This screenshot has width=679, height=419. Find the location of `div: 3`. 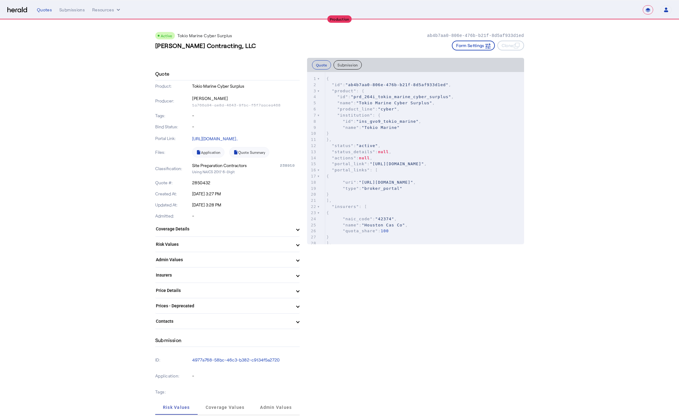

div: 3 is located at coordinates (312, 91).